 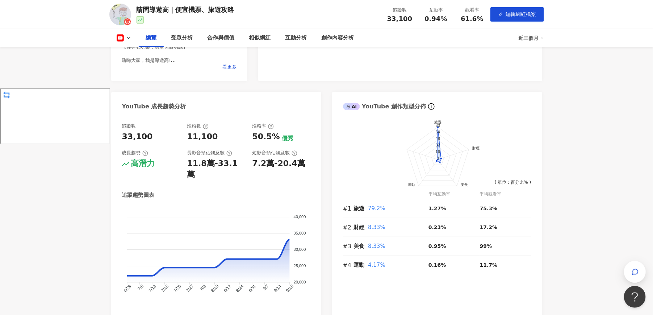 What do you see at coordinates (531, 38) in the screenshot?
I see `div: 近三個月` at bounding box center [531, 38].